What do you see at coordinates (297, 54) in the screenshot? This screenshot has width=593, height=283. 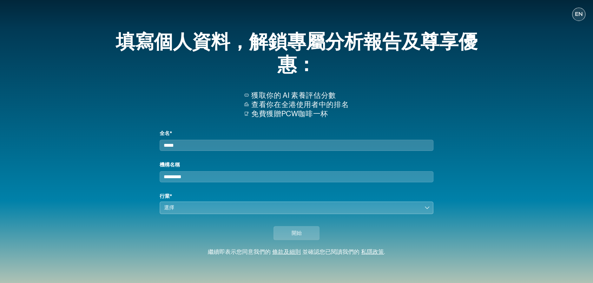 I see `div: 填寫個人資料，解鎖專屬分析報告及尊享優惠：` at bounding box center [297, 54].